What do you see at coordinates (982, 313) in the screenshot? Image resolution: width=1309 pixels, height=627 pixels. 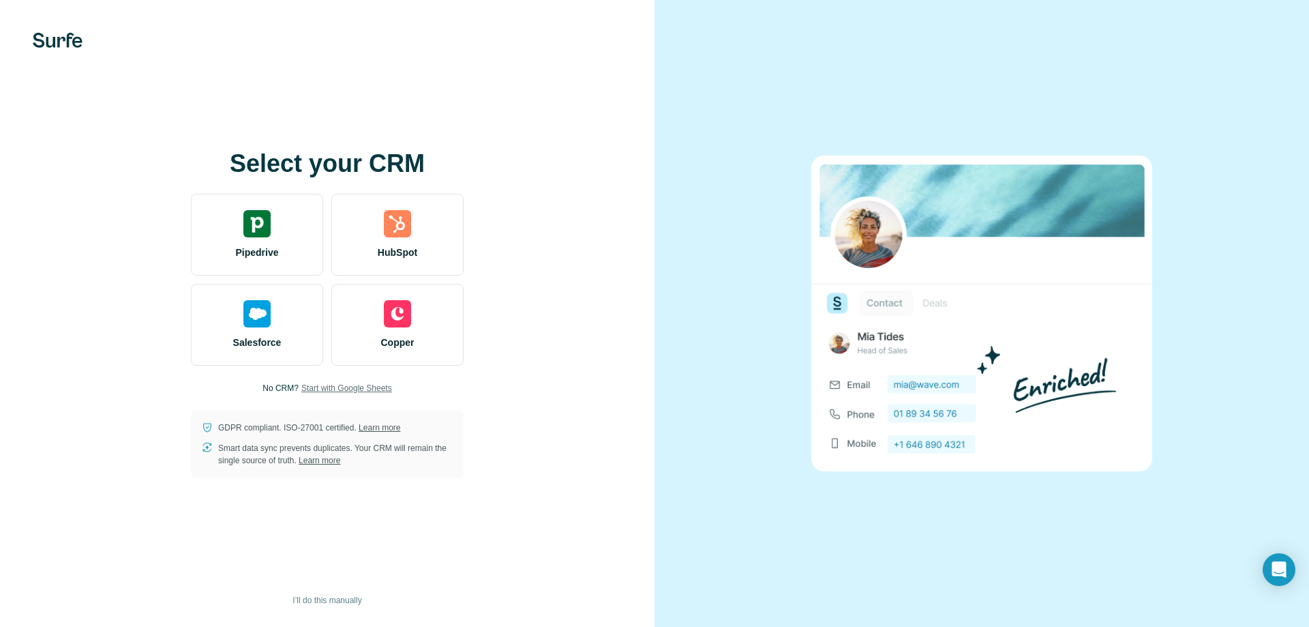 I see `img: none image` at bounding box center [982, 313].